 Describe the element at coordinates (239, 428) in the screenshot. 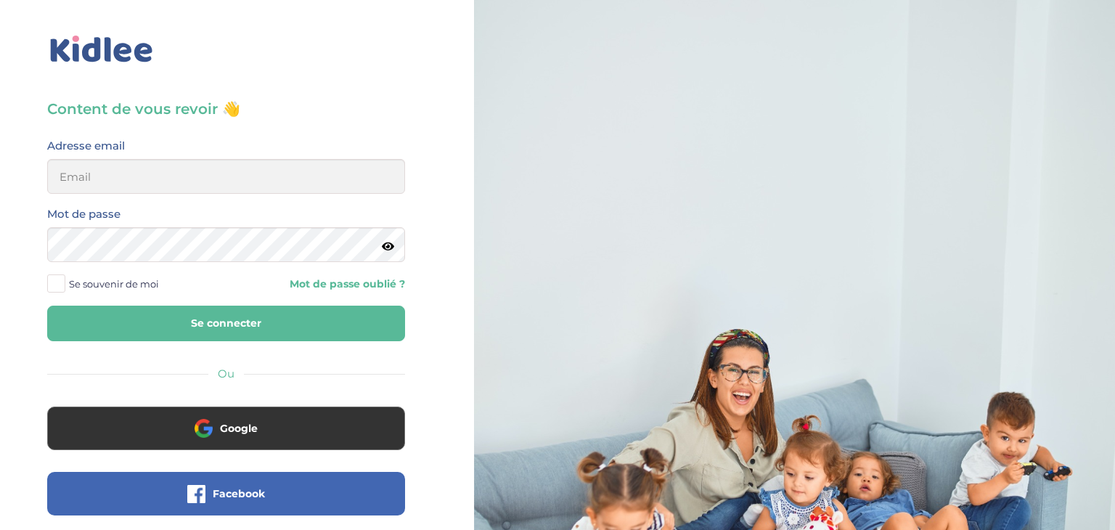

I see `span: Google` at that location.